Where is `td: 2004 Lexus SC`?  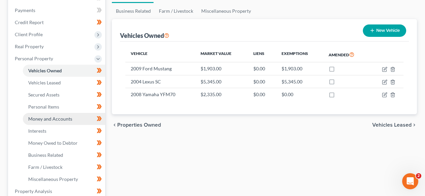
td: 2004 Lexus SC is located at coordinates (160, 82).